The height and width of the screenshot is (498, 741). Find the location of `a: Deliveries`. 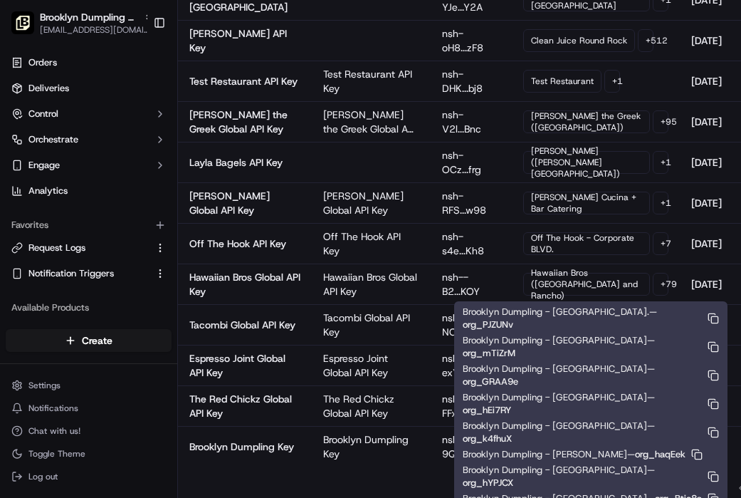

a: Deliveries is located at coordinates (88, 88).